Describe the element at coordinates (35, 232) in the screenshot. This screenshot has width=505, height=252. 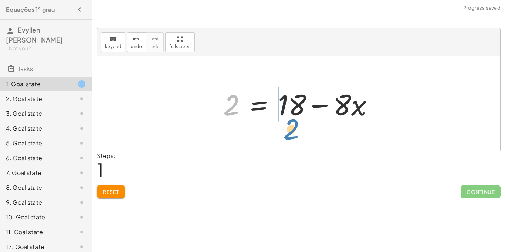
I see `div: 11. Goal state` at that location.